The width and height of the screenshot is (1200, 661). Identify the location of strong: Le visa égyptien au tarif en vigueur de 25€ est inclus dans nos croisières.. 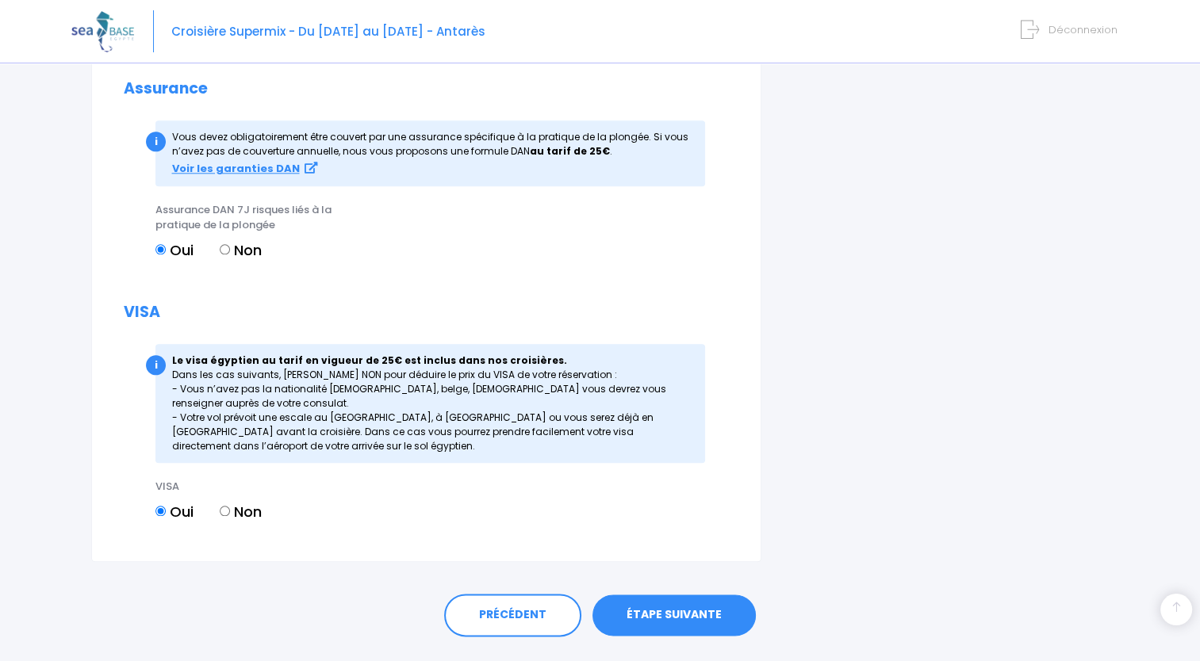
(370, 360).